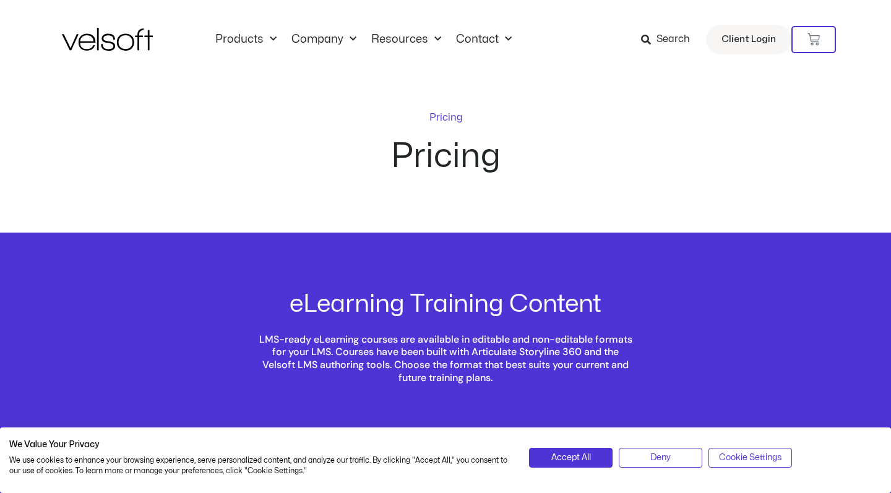 The image size is (891, 493). I want to click on h2: eLearning Training Content, so click(445, 304).